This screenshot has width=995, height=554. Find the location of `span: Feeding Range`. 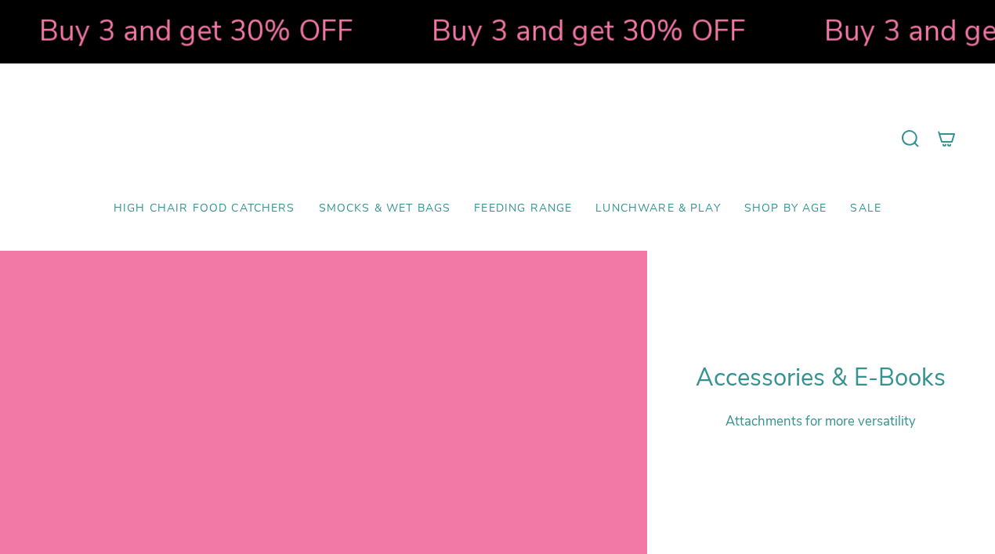

span: Feeding Range is located at coordinates (522, 208).